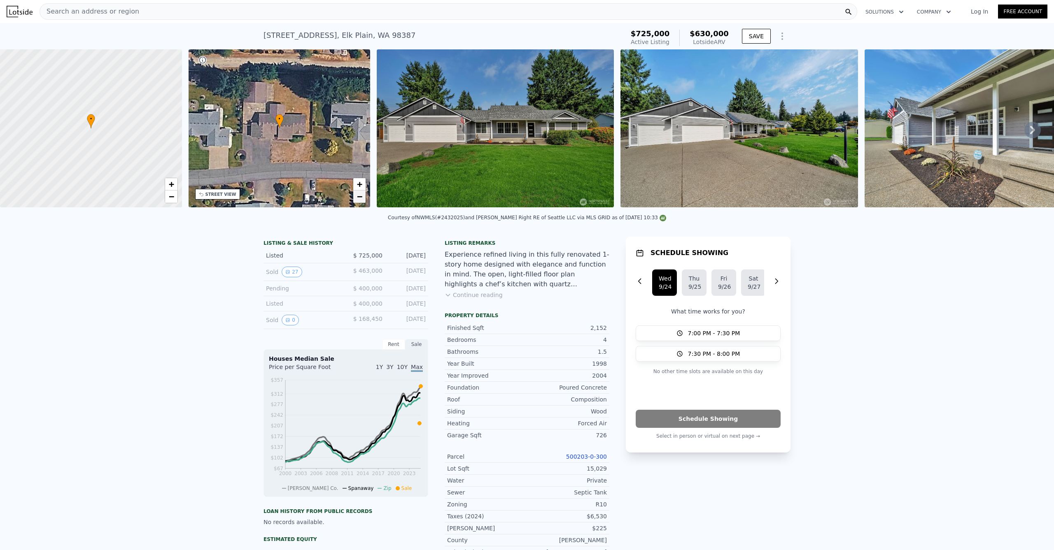  I want to click on div: 2,152, so click(567, 328).